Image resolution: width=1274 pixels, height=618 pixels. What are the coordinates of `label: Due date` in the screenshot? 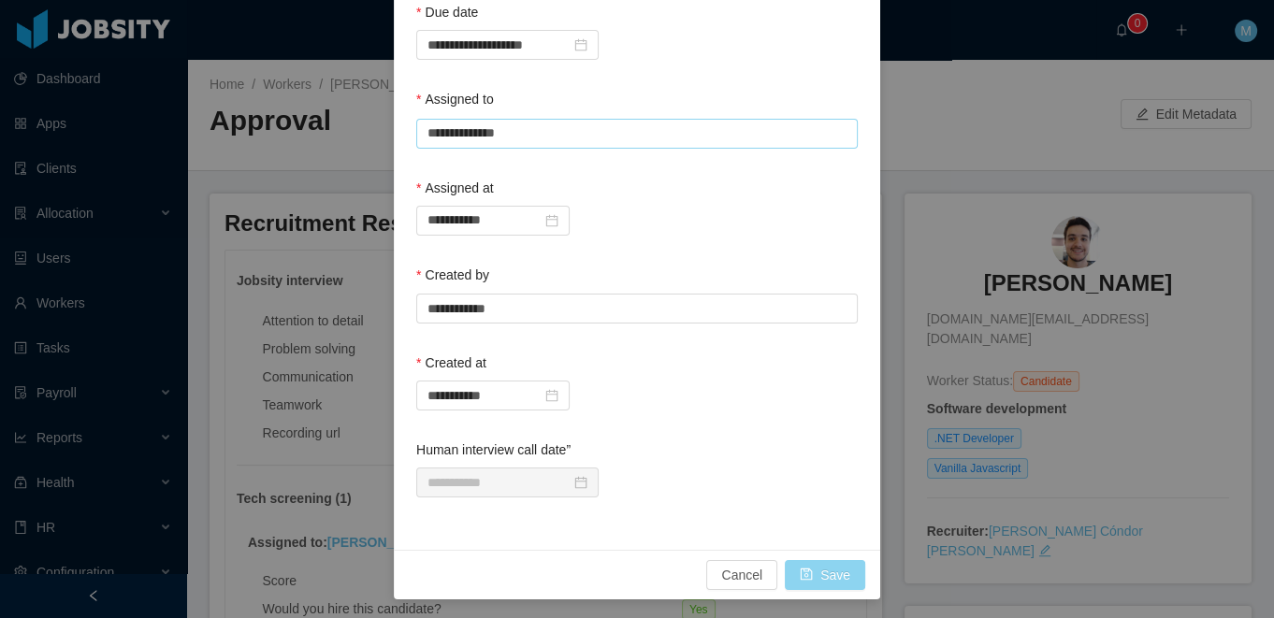 It's located at (447, 12).